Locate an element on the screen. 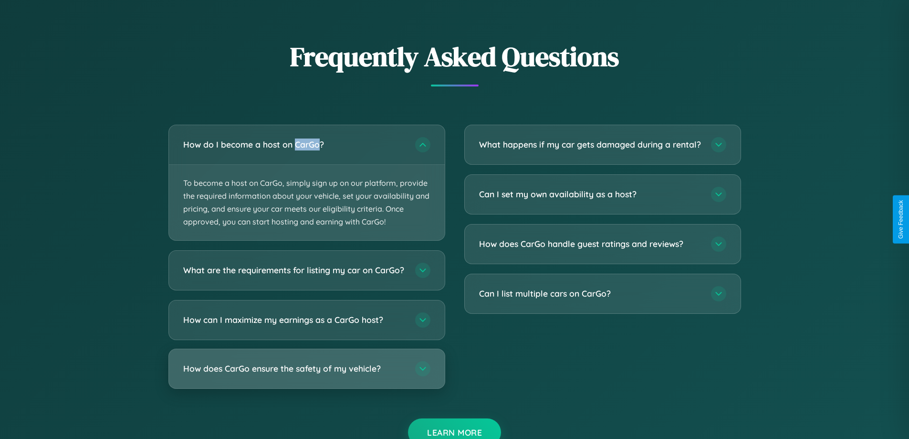 Image resolution: width=909 pixels, height=439 pixels. h3: How does CarGo ensure the safety of my vehicle? is located at coordinates (295, 368).